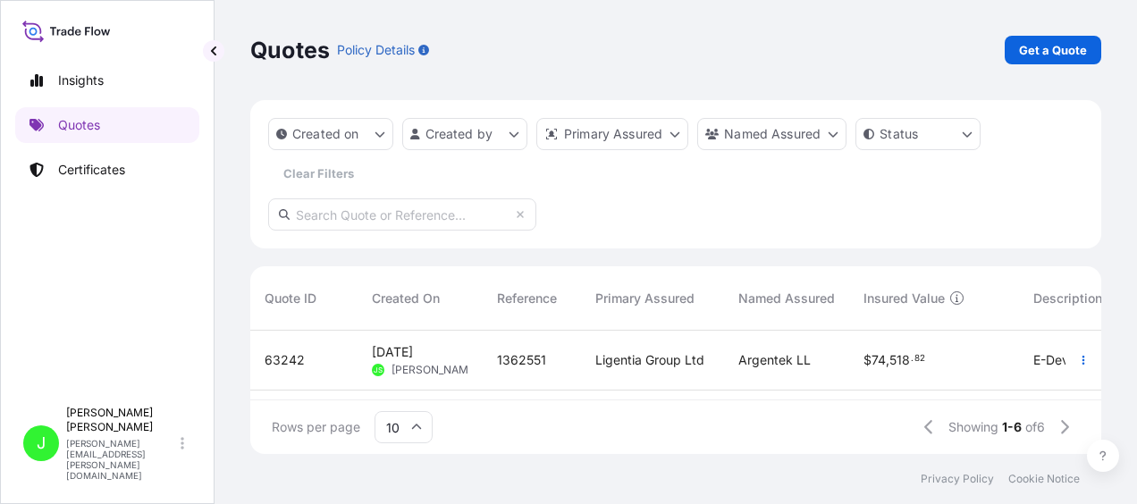 The width and height of the screenshot is (1137, 504). Describe the element at coordinates (878, 360) in the screenshot. I see `span: 74` at that location.